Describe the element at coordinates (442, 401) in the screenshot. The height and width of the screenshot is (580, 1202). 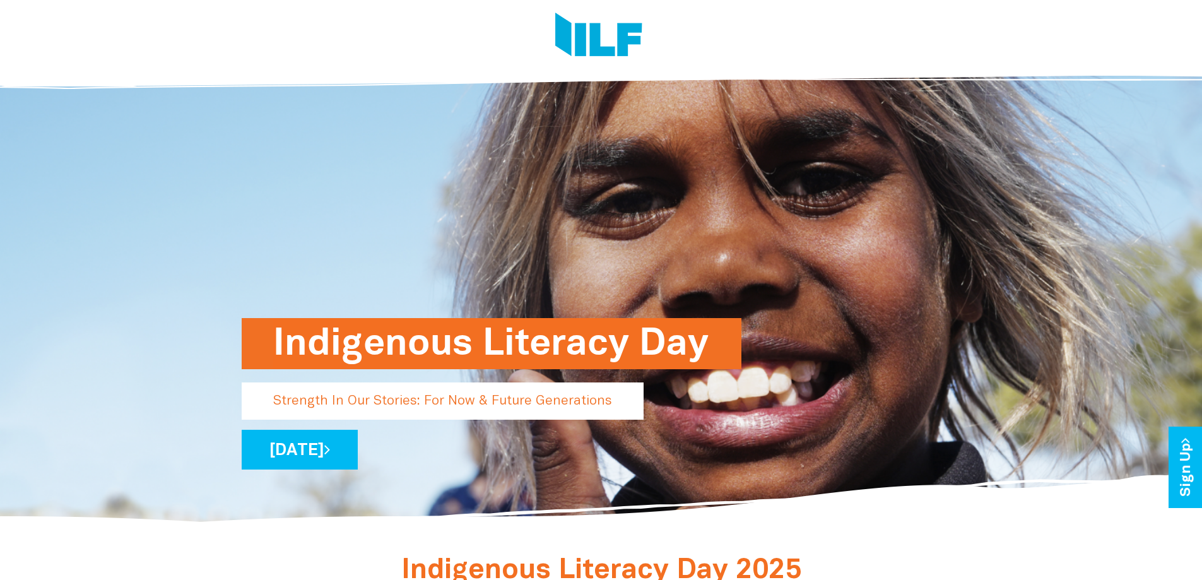
I see `p: Strength In Our Stories: For Now & Future Generations` at that location.